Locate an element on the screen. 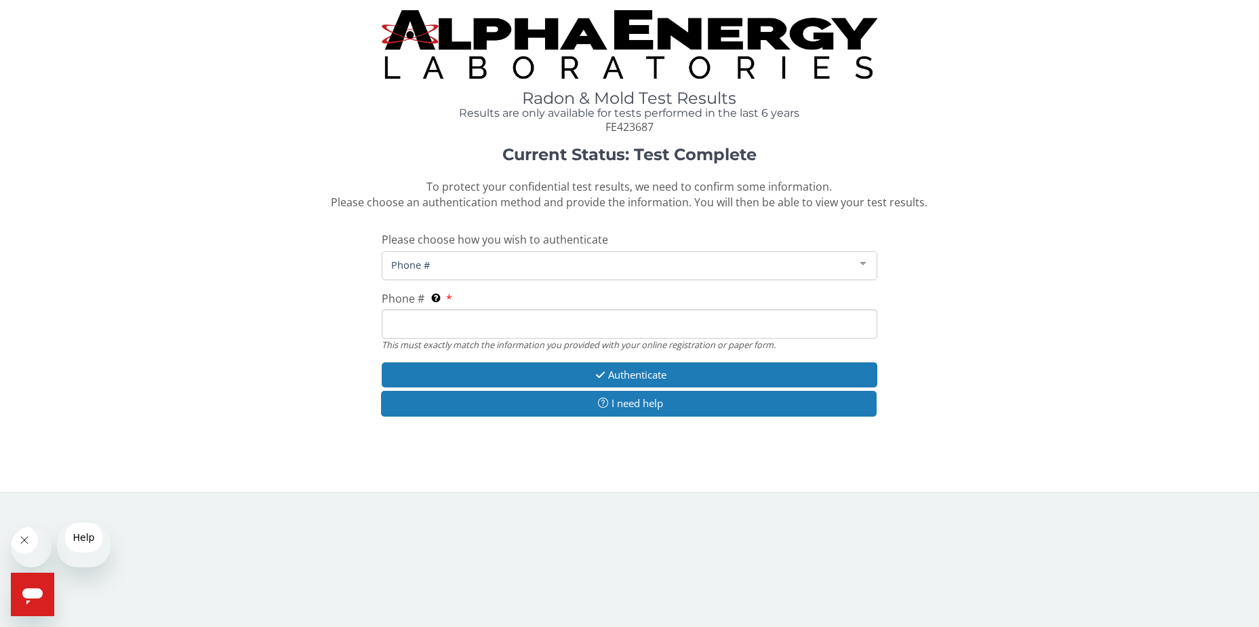 Image resolution: width=1259 pixels, height=627 pixels. h1: Radon & Mold Test Results is located at coordinates (629, 98).